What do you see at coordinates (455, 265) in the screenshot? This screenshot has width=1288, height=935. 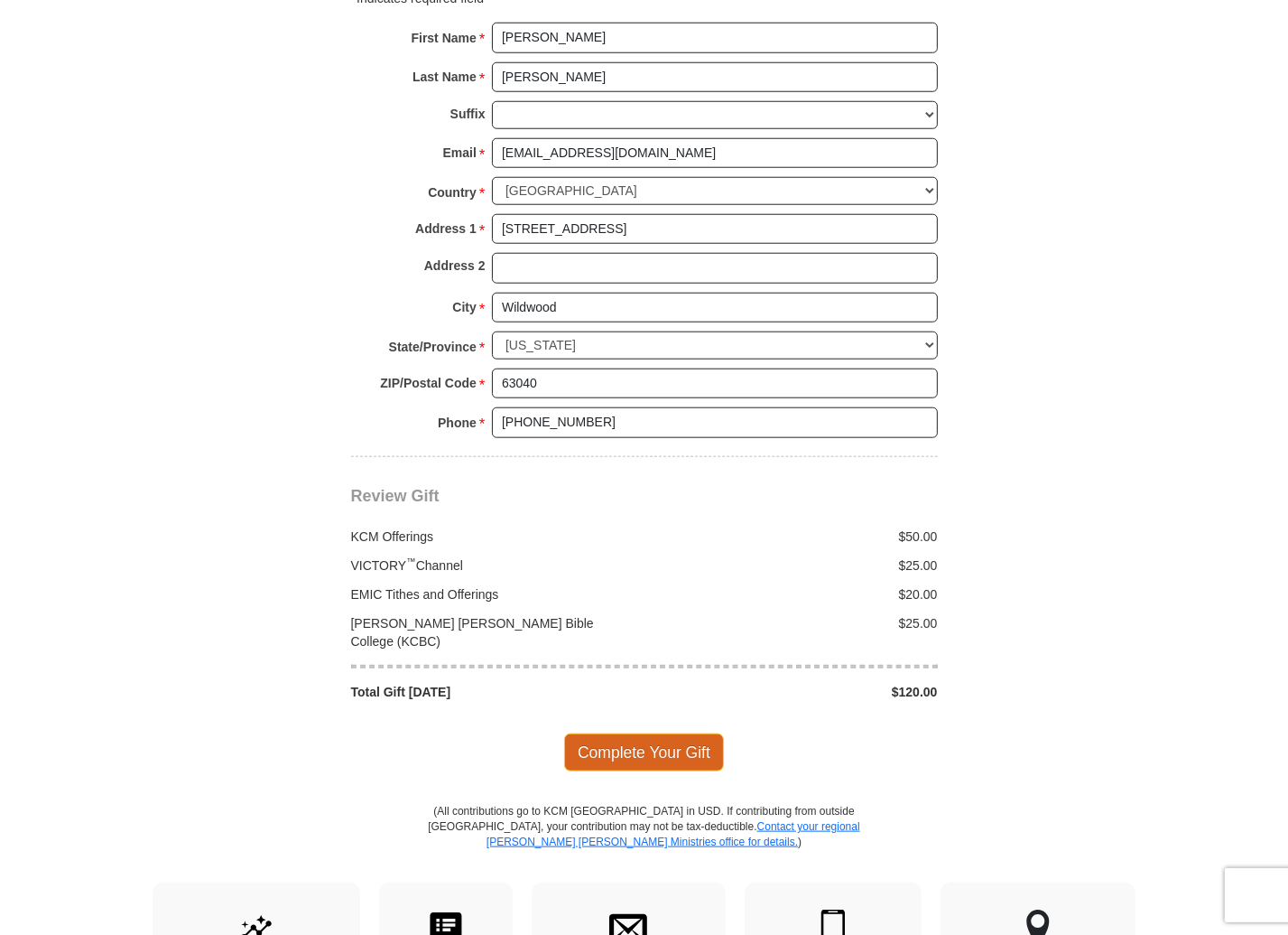 I see `strong: Address 2` at bounding box center [455, 265].